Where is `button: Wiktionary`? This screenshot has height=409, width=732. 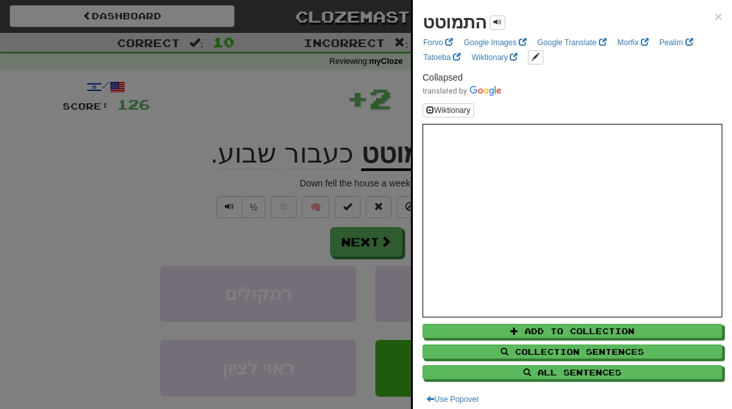 button: Wiktionary is located at coordinates (448, 110).